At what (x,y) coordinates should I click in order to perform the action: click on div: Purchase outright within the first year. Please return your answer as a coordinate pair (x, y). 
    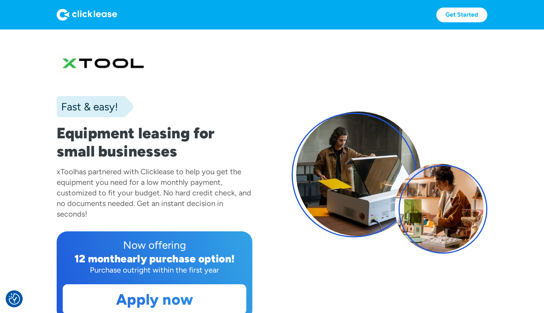
    Looking at the image, I should click on (154, 270).